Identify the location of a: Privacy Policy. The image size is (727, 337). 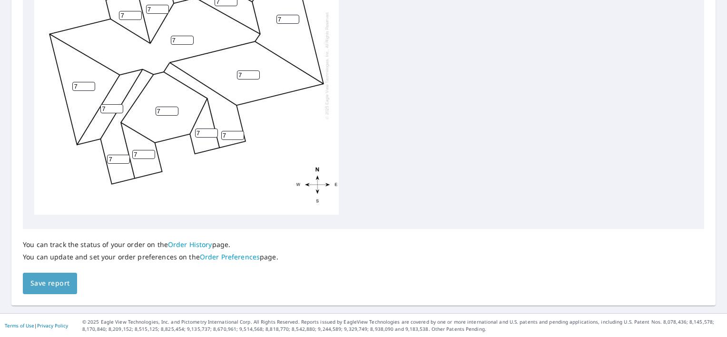
(52, 326).